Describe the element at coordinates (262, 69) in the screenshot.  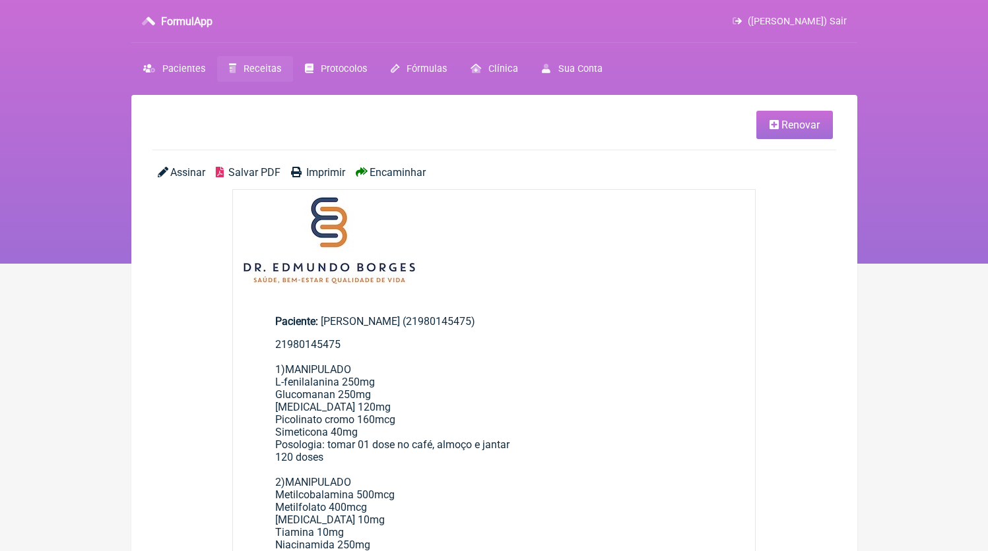
I see `span: Receitas` at that location.